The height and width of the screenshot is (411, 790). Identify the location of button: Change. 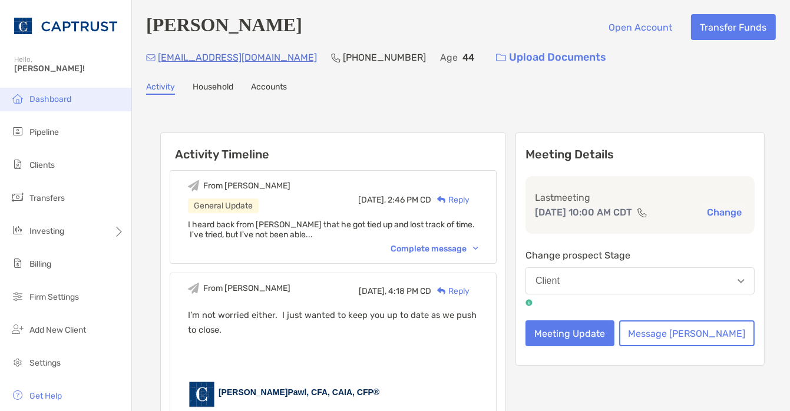
(724, 212).